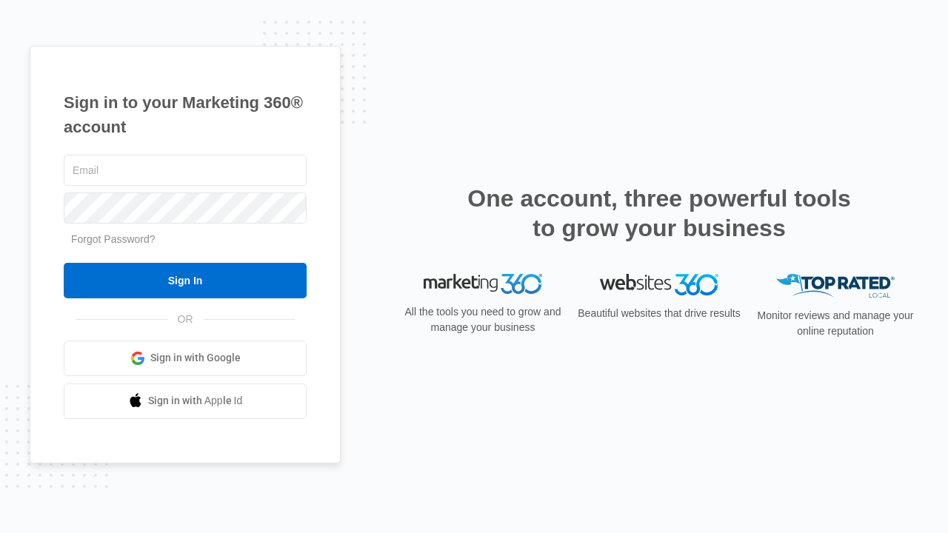 Image resolution: width=948 pixels, height=533 pixels. Describe the element at coordinates (185, 170) in the screenshot. I see `input: Email` at that location.